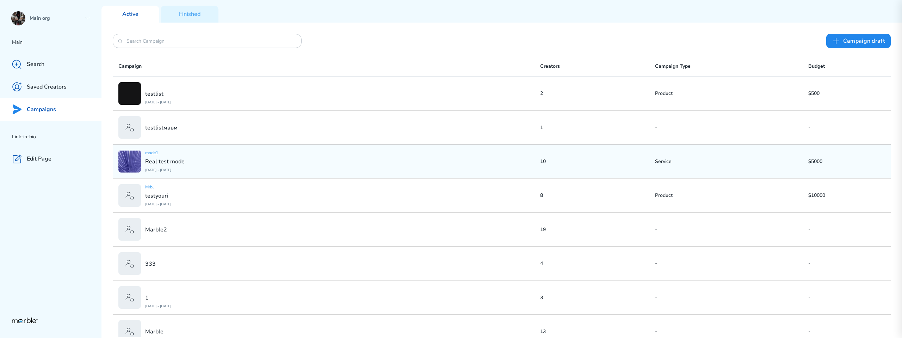 The image size is (902, 338). What do you see at coordinates (598, 229) in the screenshot?
I see `p: 19` at bounding box center [598, 229].